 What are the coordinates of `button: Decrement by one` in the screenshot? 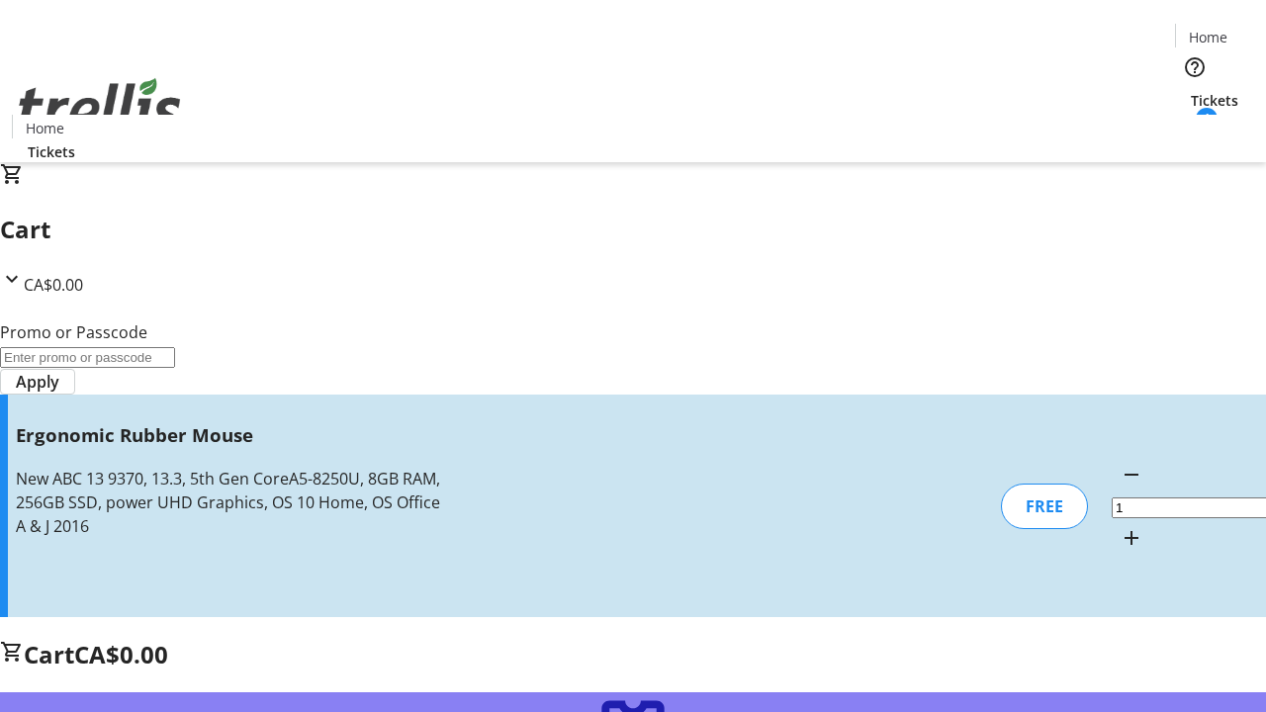 It's located at (1132, 475).